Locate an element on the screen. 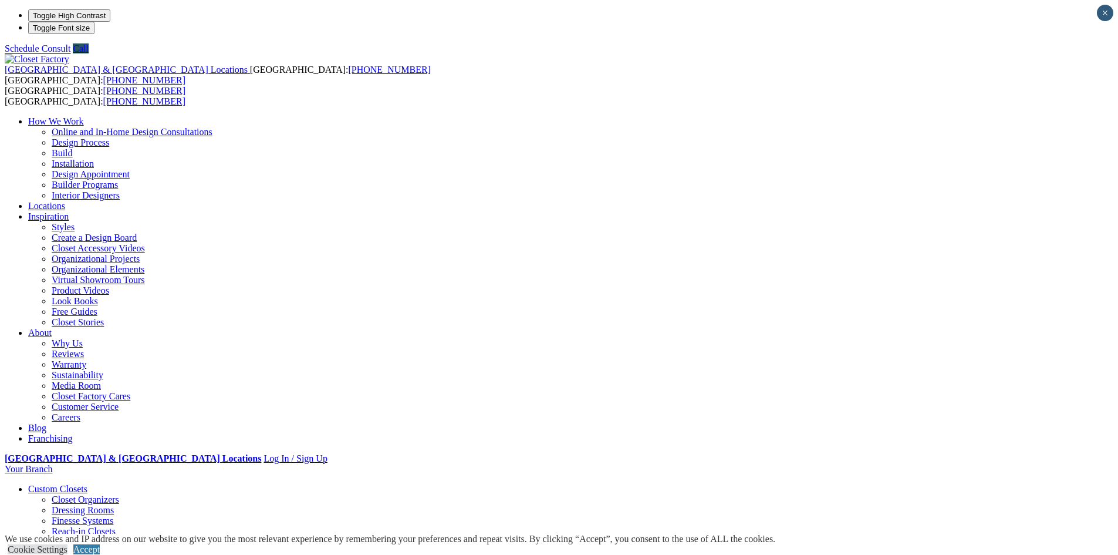 This screenshot has height=555, width=1118. a: Builder Programs is located at coordinates (85, 184).